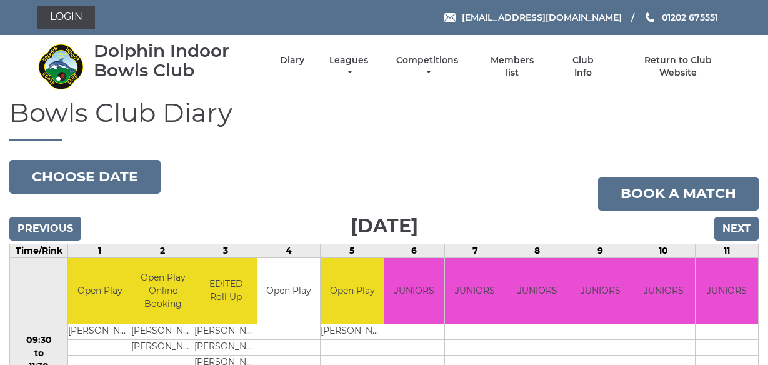  I want to click on div: Dolphin Indoor Bowls Club, so click(175, 61).